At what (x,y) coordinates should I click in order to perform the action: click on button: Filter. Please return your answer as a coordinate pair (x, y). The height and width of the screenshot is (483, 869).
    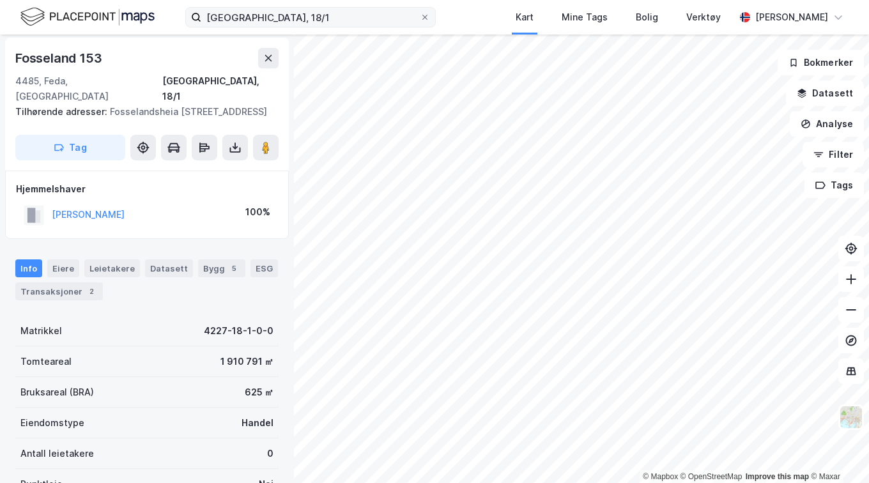
    Looking at the image, I should click on (833, 155).